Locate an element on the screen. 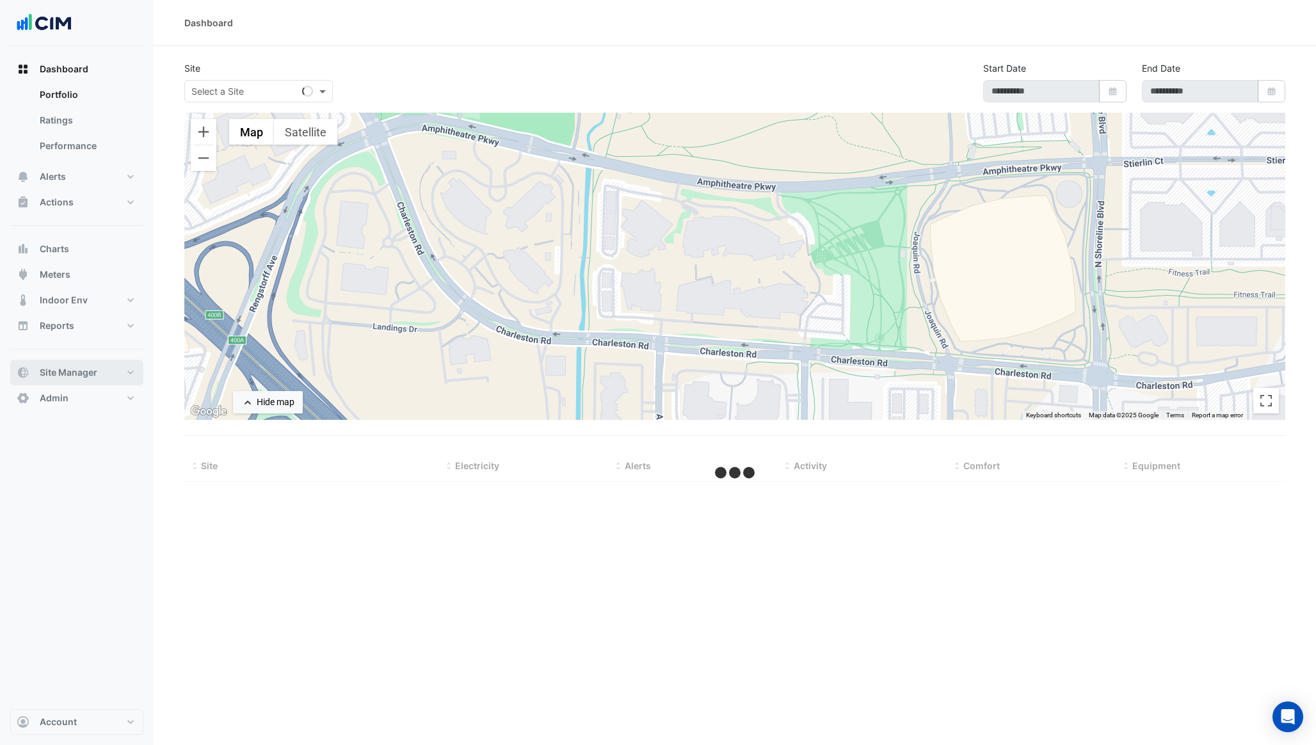 This screenshot has height=745, width=1316. span: Charts is located at coordinates (54, 249).